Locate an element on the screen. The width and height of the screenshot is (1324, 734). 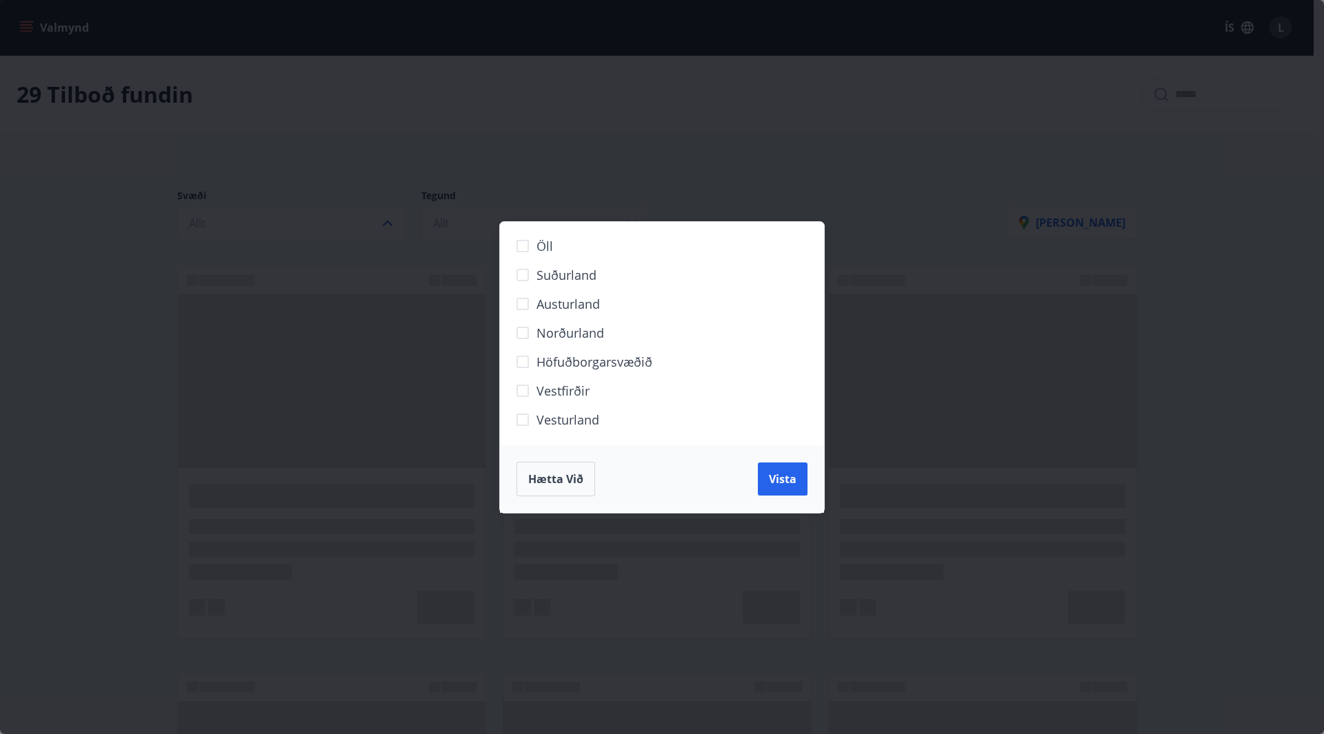
span: Norðurland is located at coordinates (570, 333).